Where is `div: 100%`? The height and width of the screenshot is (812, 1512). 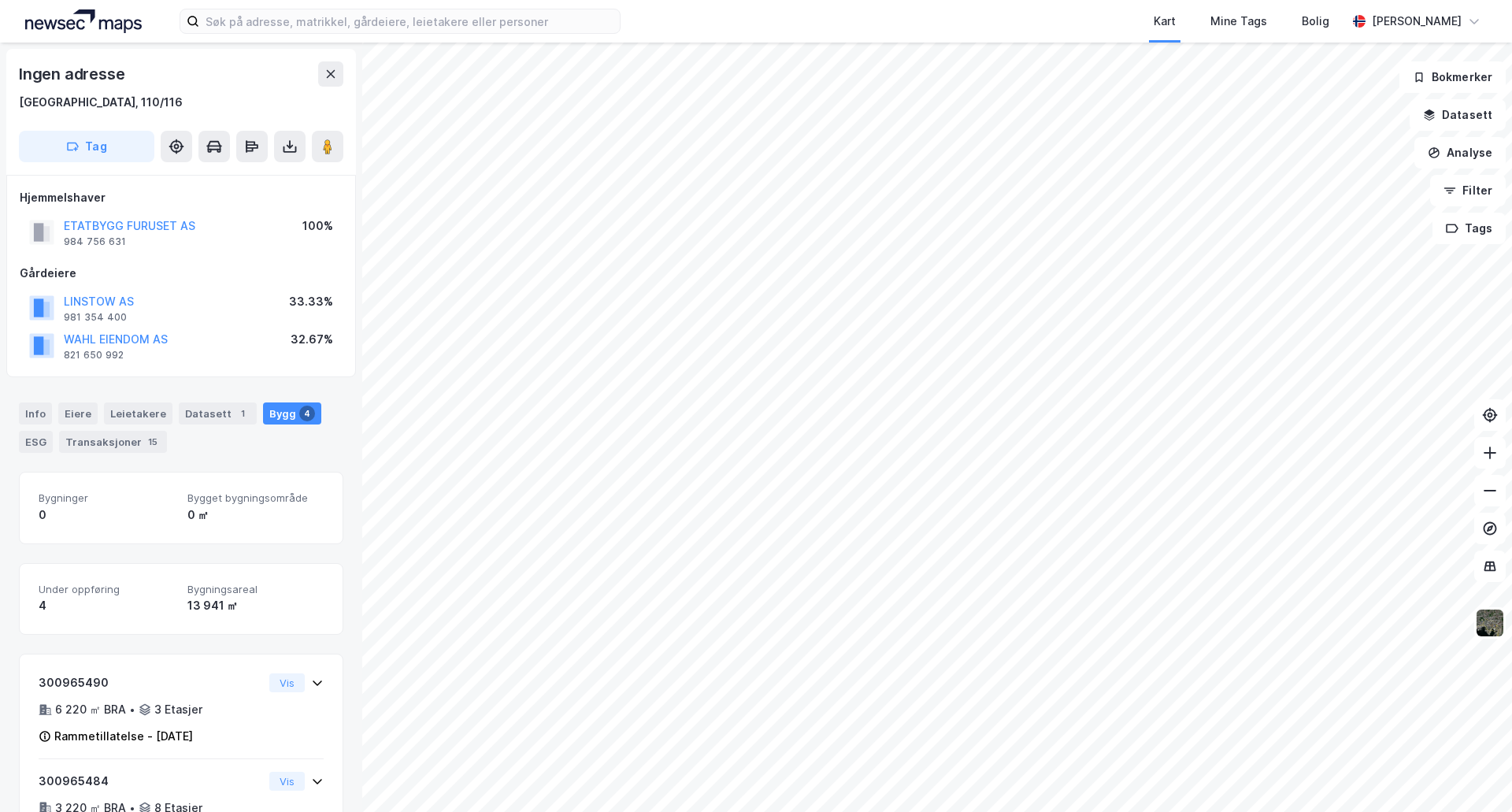 div: 100% is located at coordinates (317, 227).